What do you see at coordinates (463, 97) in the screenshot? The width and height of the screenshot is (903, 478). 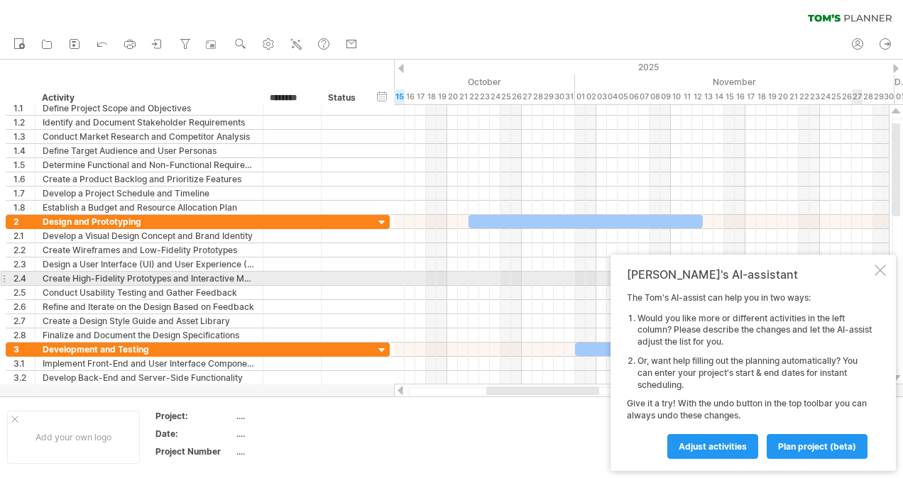 I see `div: Tuesday, 21 October 2025` at bounding box center [463, 97].